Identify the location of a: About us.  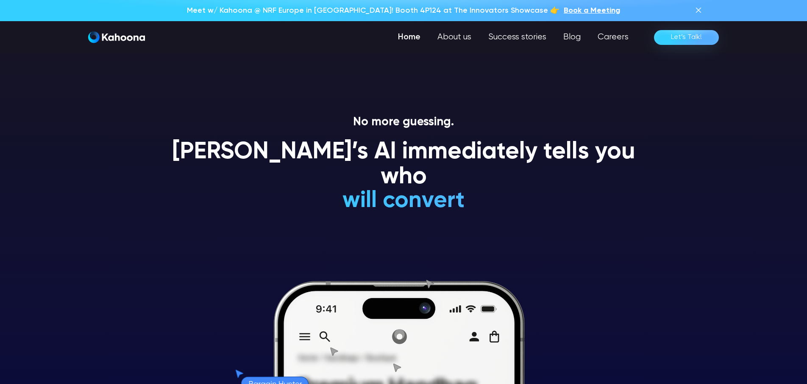
(454, 37).